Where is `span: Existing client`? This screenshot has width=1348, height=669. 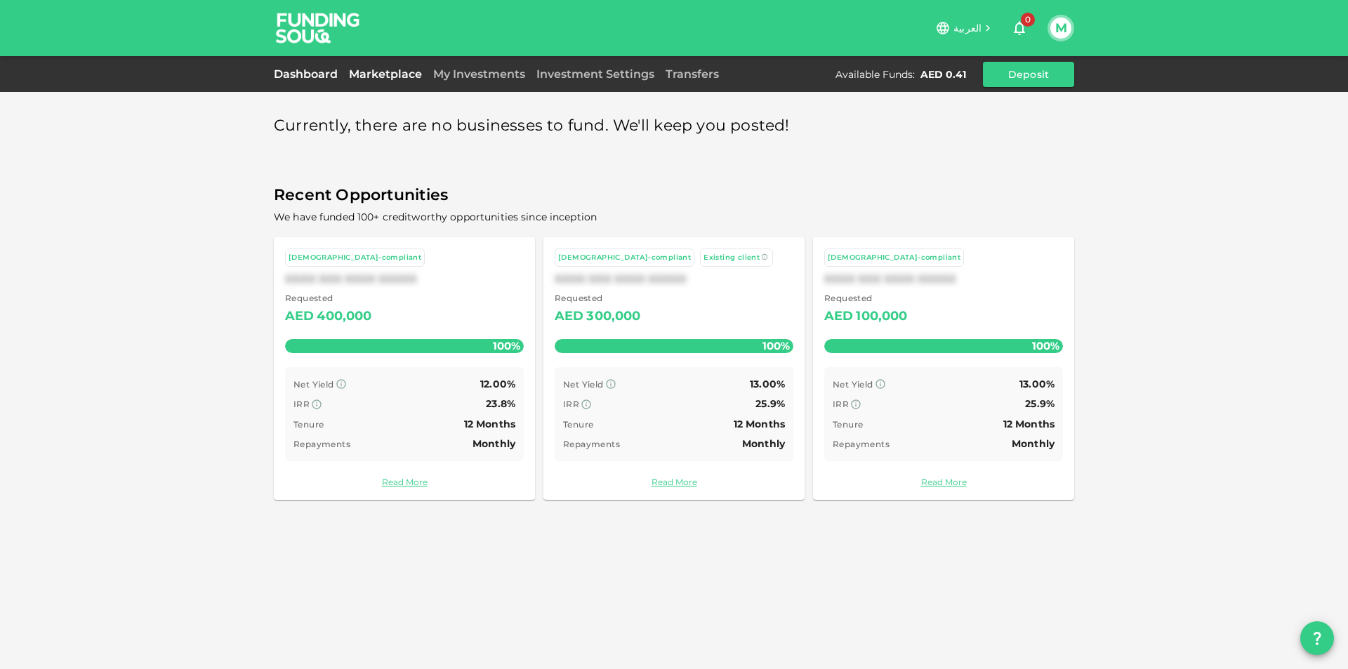 span: Existing client is located at coordinates (732, 257).